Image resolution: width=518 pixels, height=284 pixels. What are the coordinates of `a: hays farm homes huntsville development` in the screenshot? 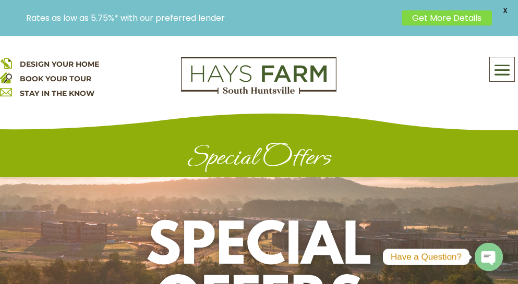 It's located at (259, 92).